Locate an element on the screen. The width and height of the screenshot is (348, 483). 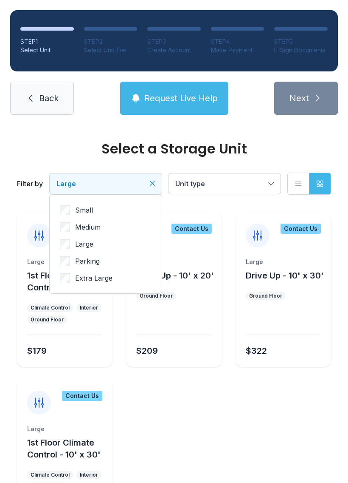
div: Select Unit Tier is located at coordinates (111, 50).